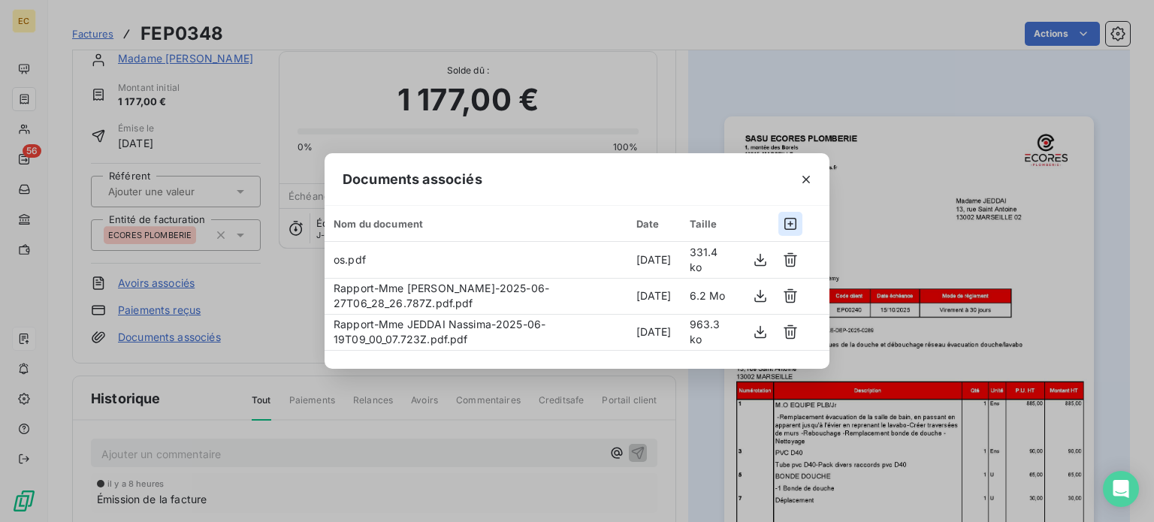  Describe the element at coordinates (413, 179) in the screenshot. I see `span: Documents associés` at that location.